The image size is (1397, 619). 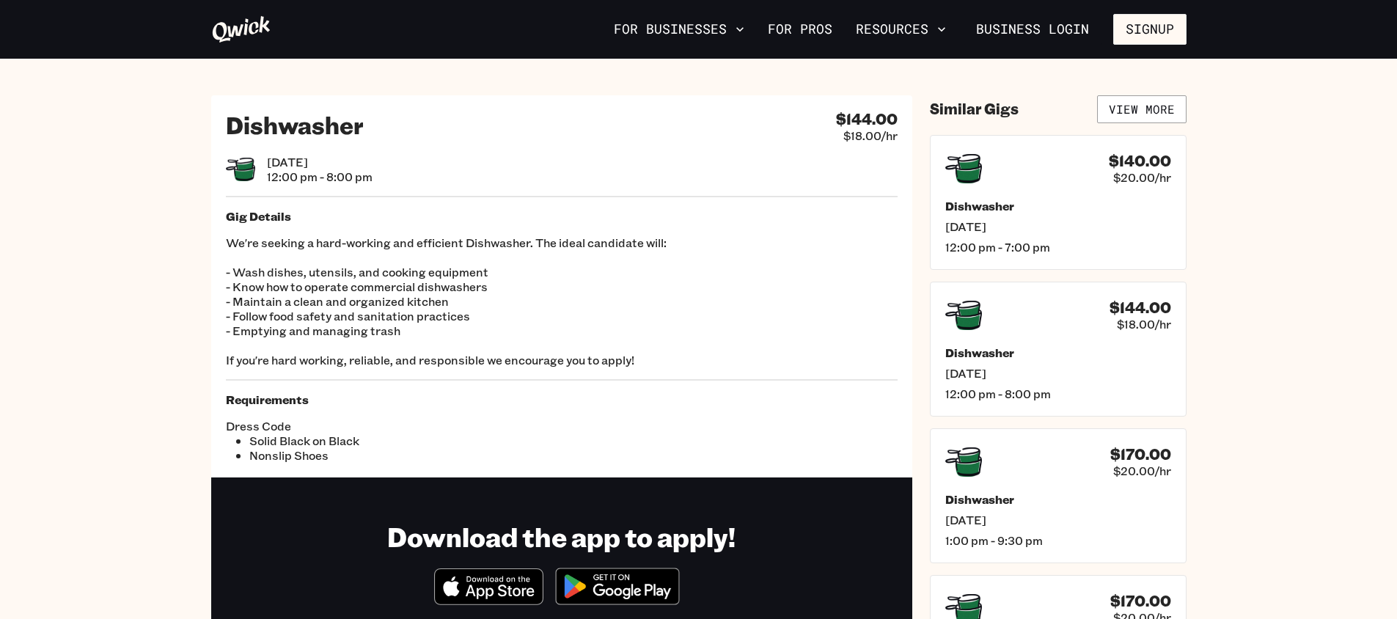 I want to click on li: Nonslip Shoes, so click(x=405, y=455).